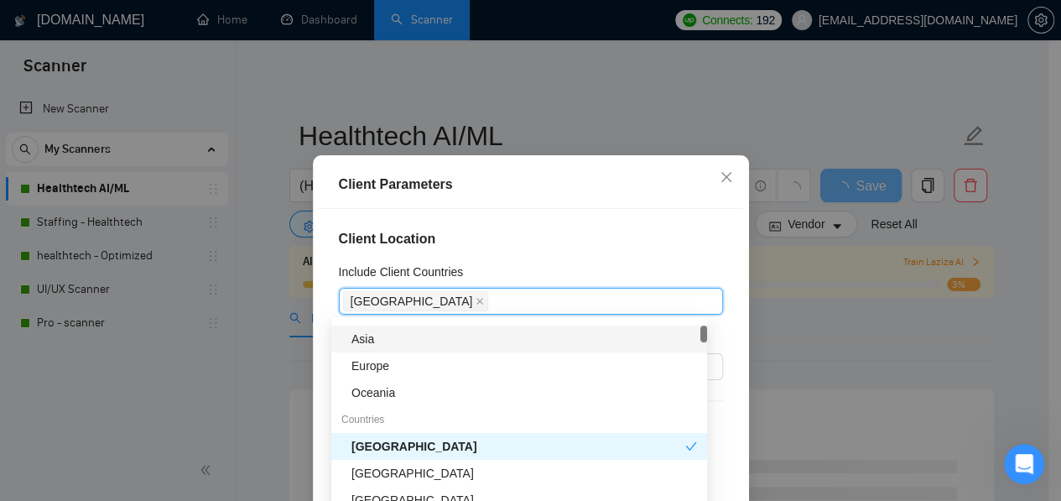 The width and height of the screenshot is (1061, 501). What do you see at coordinates (531, 184) in the screenshot?
I see `div: Client Parameters` at bounding box center [531, 184].